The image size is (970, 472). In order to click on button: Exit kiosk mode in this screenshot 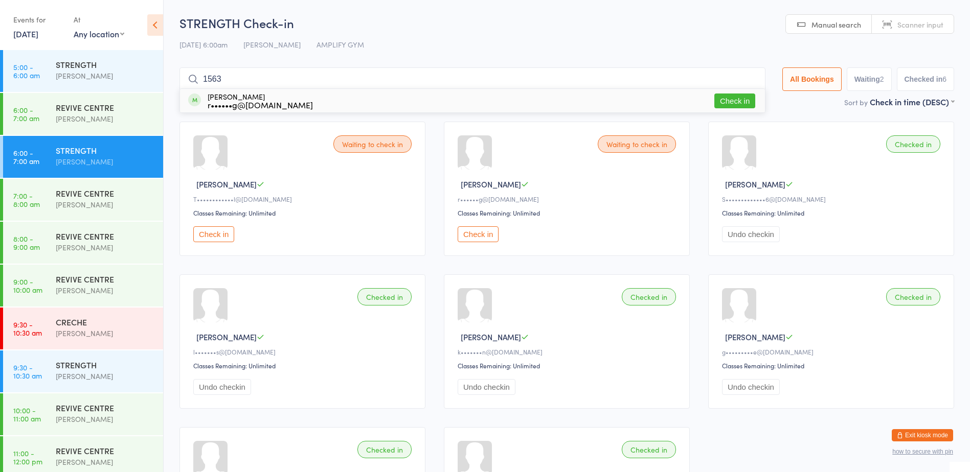, I will do `click(922, 435)`.